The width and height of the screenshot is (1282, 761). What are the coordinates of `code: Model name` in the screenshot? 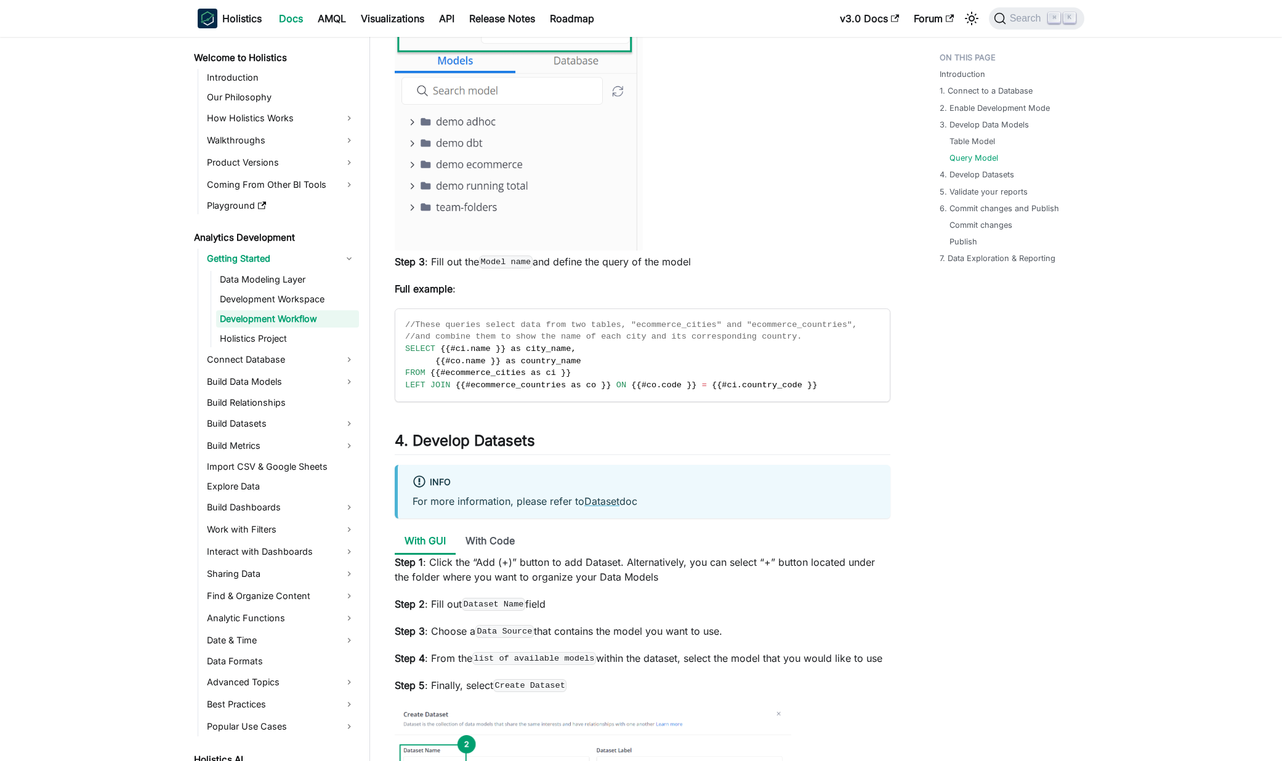 It's located at (506, 262).